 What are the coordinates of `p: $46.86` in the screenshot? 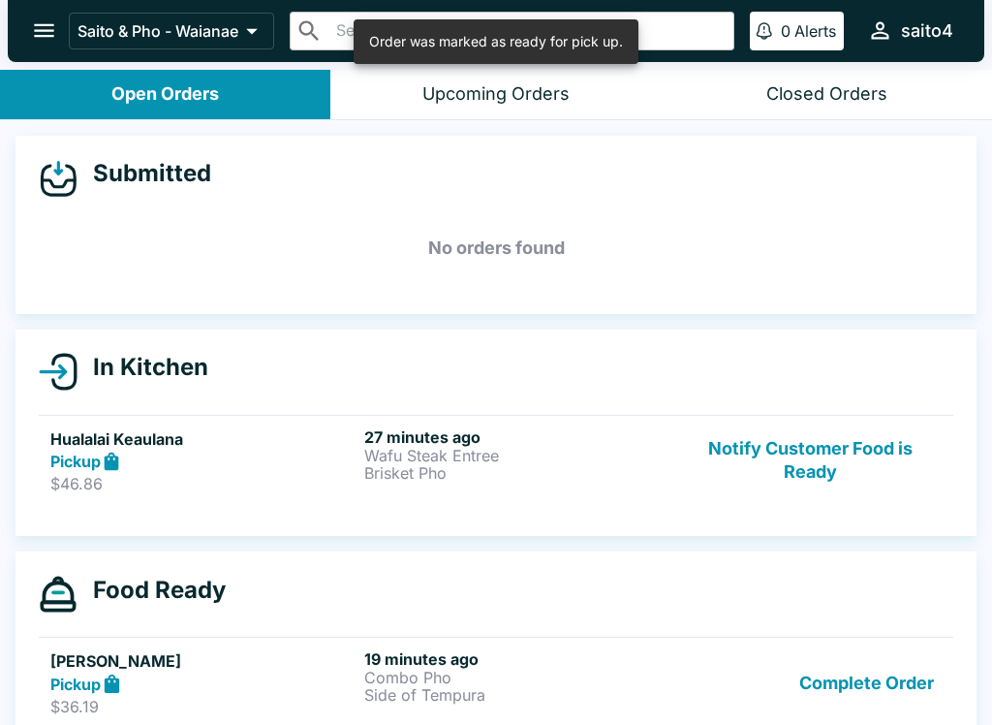 It's located at (203, 483).